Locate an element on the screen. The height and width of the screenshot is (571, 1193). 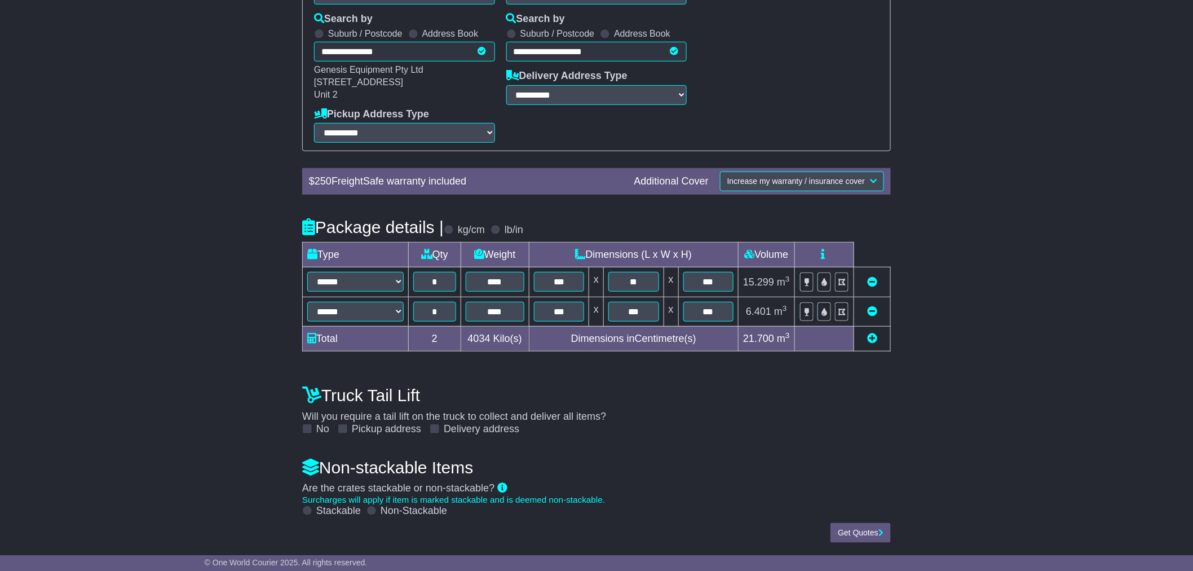
span: 6.401 is located at coordinates (758, 311).